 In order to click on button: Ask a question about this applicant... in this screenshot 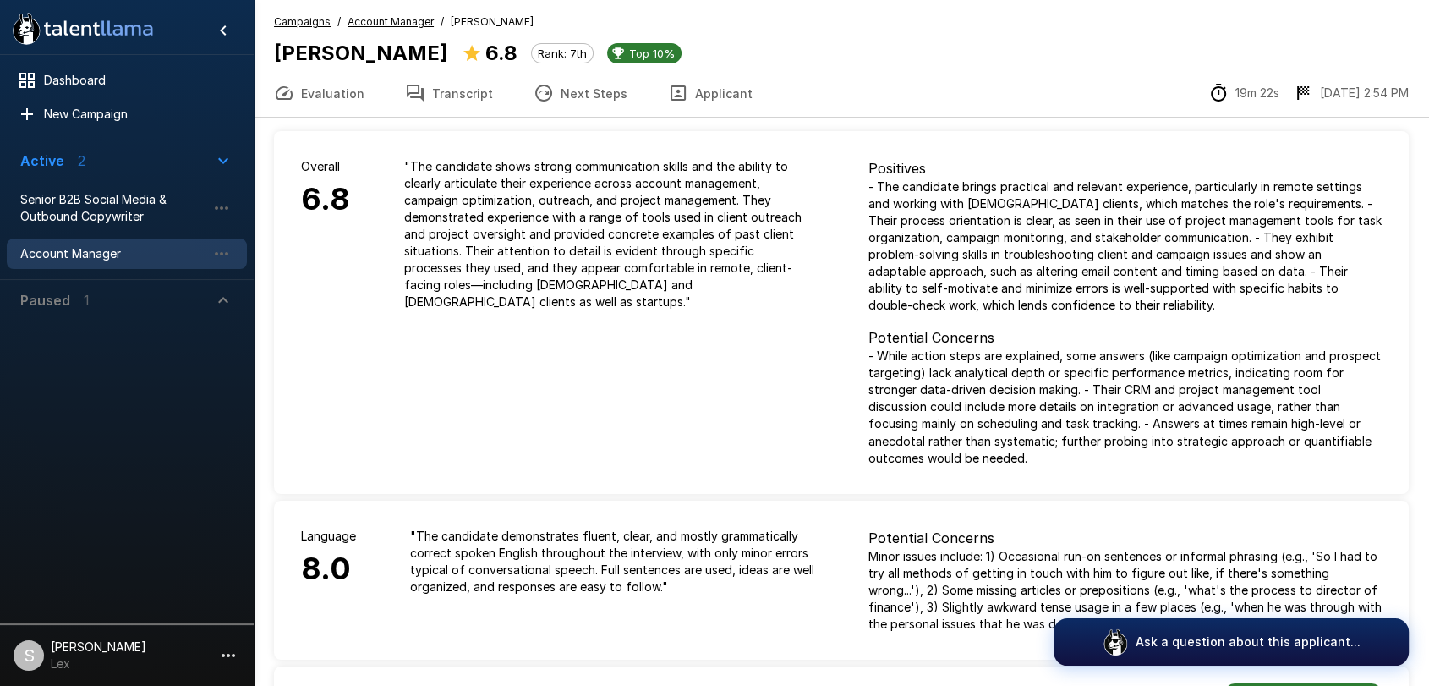, I will do `click(1231, 642)`.